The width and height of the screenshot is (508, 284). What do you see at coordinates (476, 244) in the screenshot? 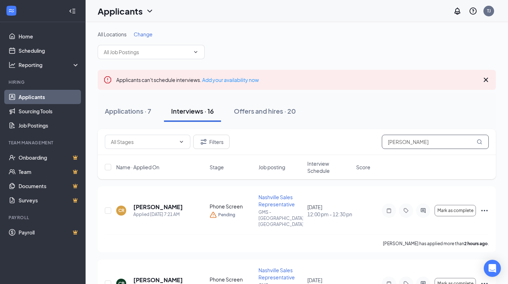
I see `b: 2 hours ago` at bounding box center [476, 244].